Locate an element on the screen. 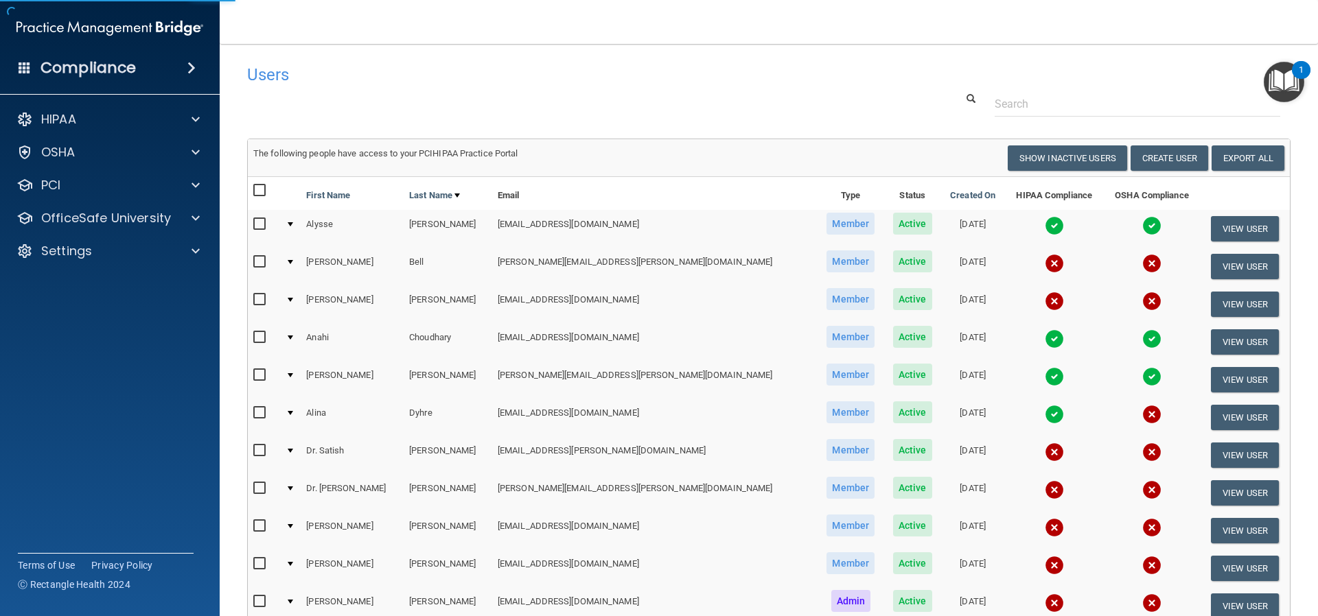  img: PMB logo is located at coordinates (110, 28).